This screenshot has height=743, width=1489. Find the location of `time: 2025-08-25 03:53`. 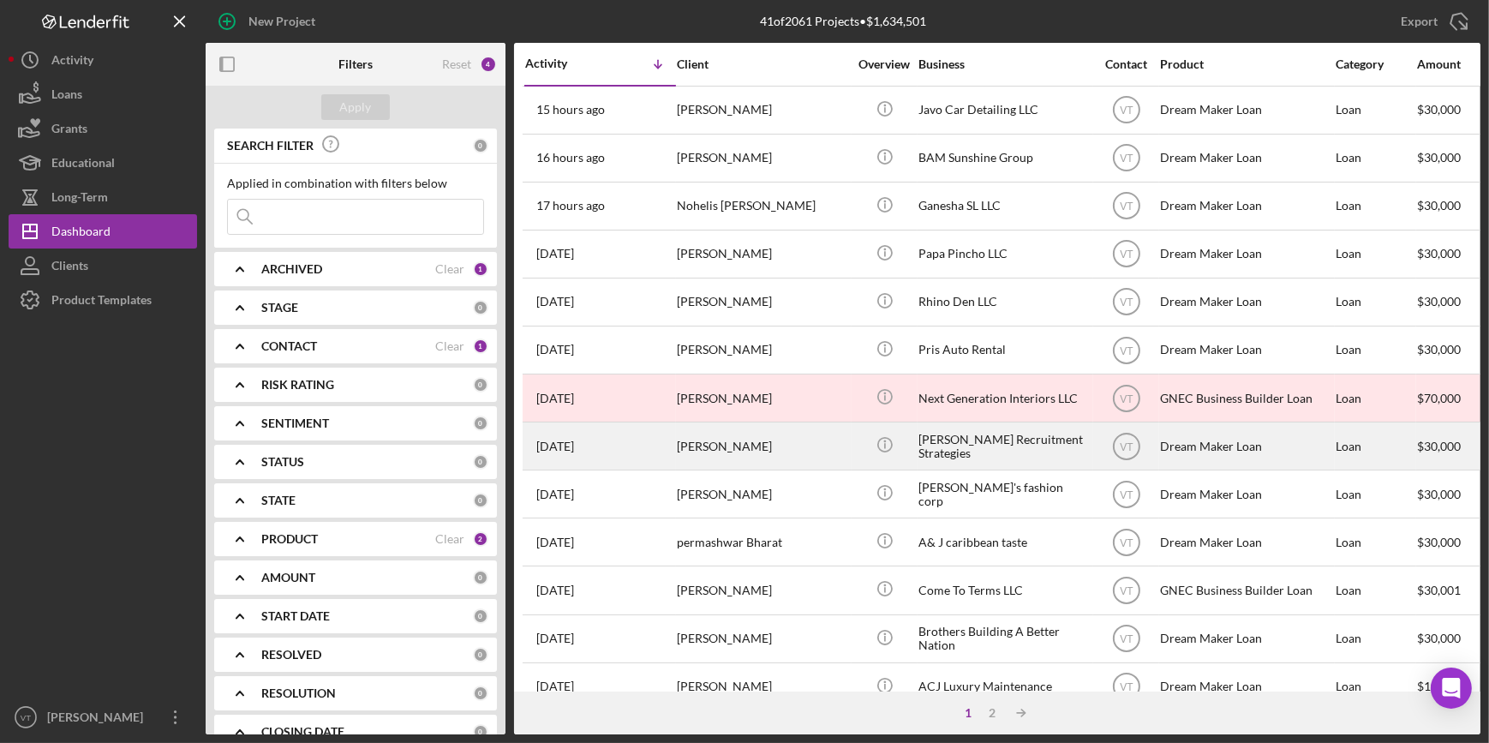

time: 2025-08-25 03:53 is located at coordinates (555, 349).